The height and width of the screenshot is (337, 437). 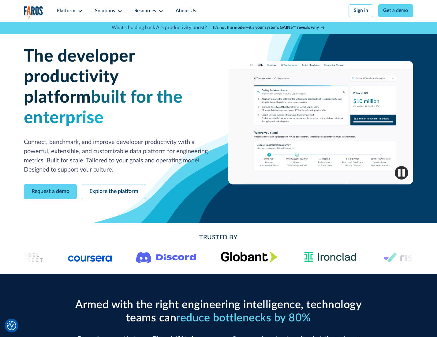 What do you see at coordinates (90, 257) in the screenshot?
I see `img: Logo of the online learning platform Coursera.` at bounding box center [90, 257].